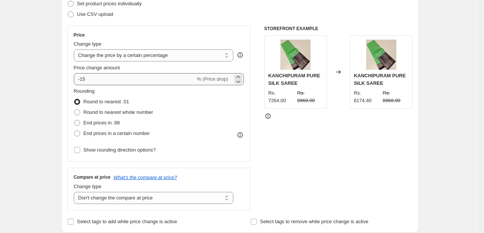  I want to click on span: Rounding, so click(84, 91).